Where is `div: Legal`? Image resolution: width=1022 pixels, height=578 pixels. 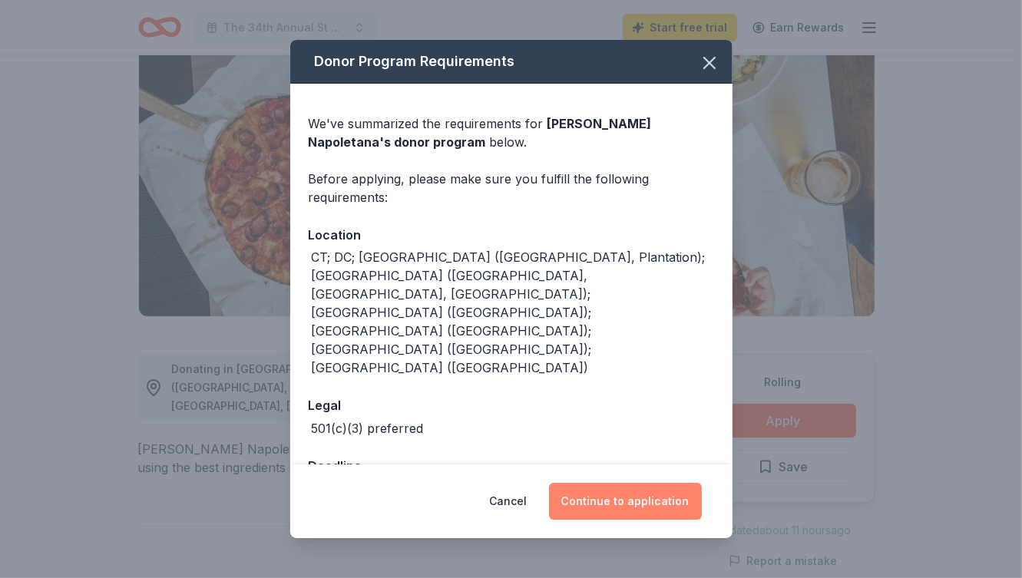 div: Legal is located at coordinates (511, 406).